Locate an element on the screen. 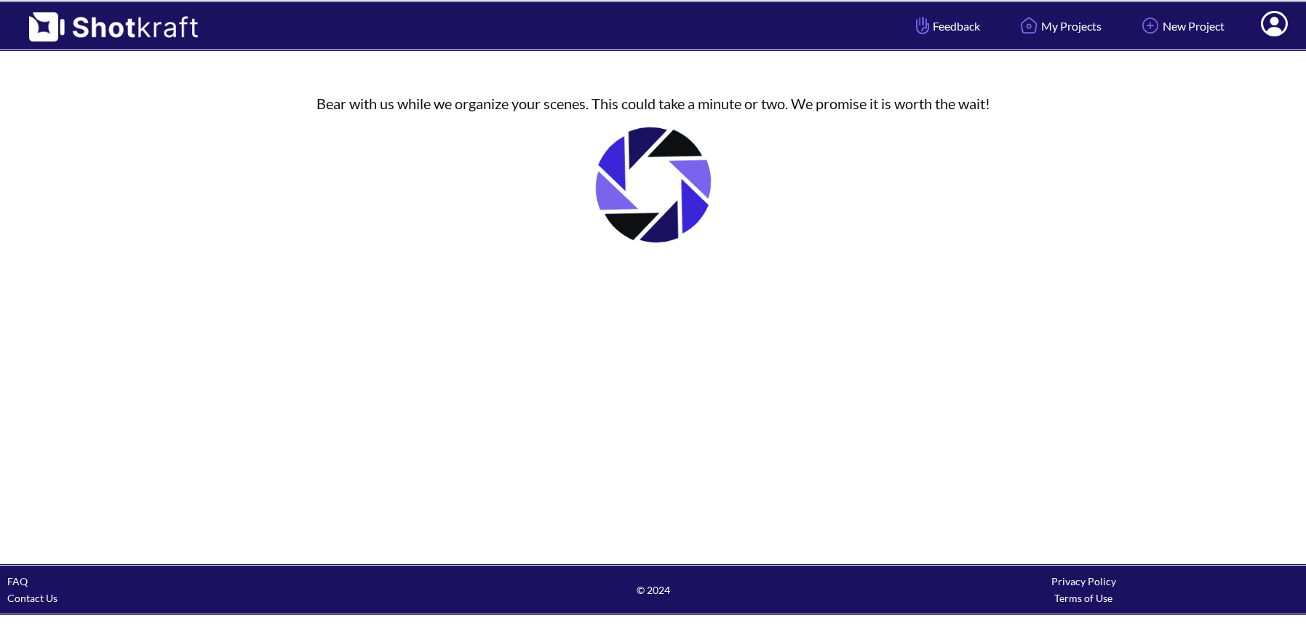  a: FAQ is located at coordinates (17, 581).